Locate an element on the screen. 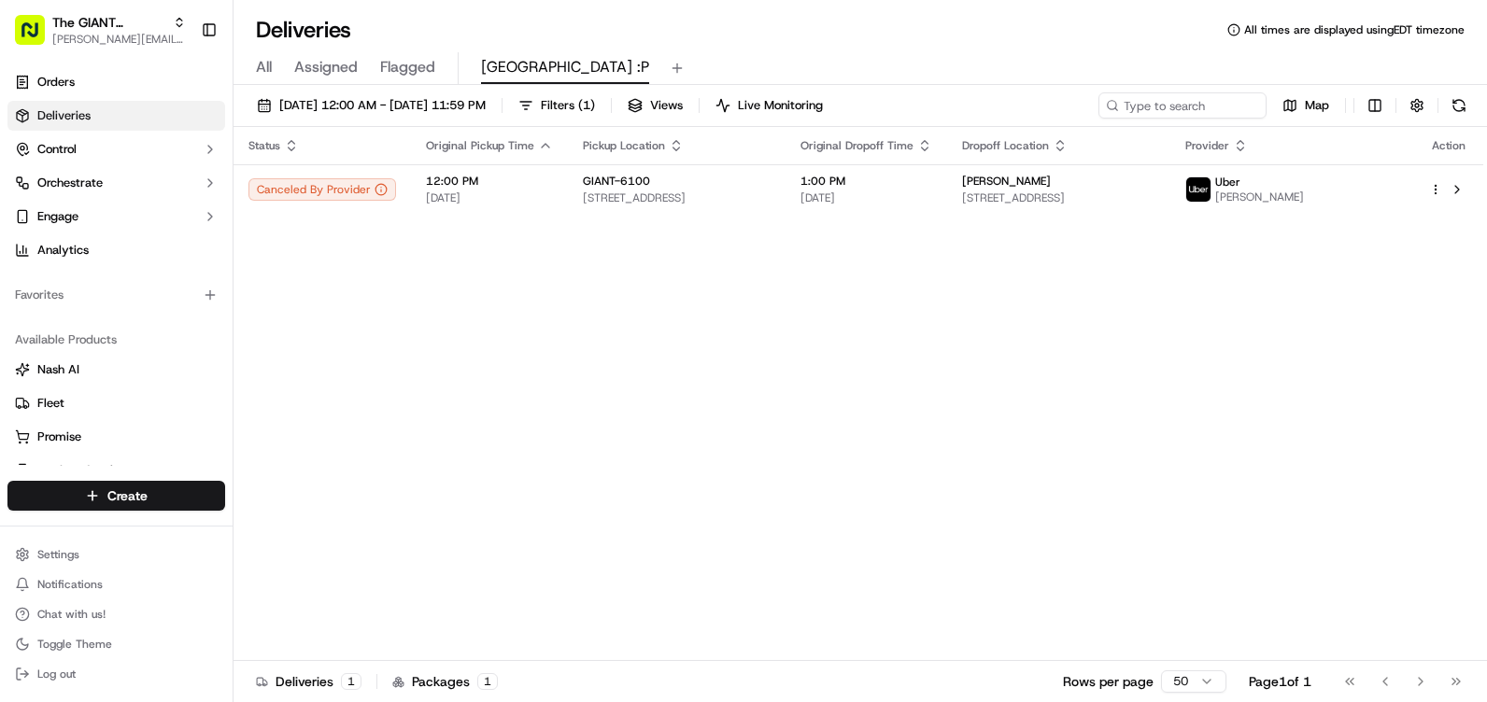  button: Nash AI is located at coordinates (116, 370).